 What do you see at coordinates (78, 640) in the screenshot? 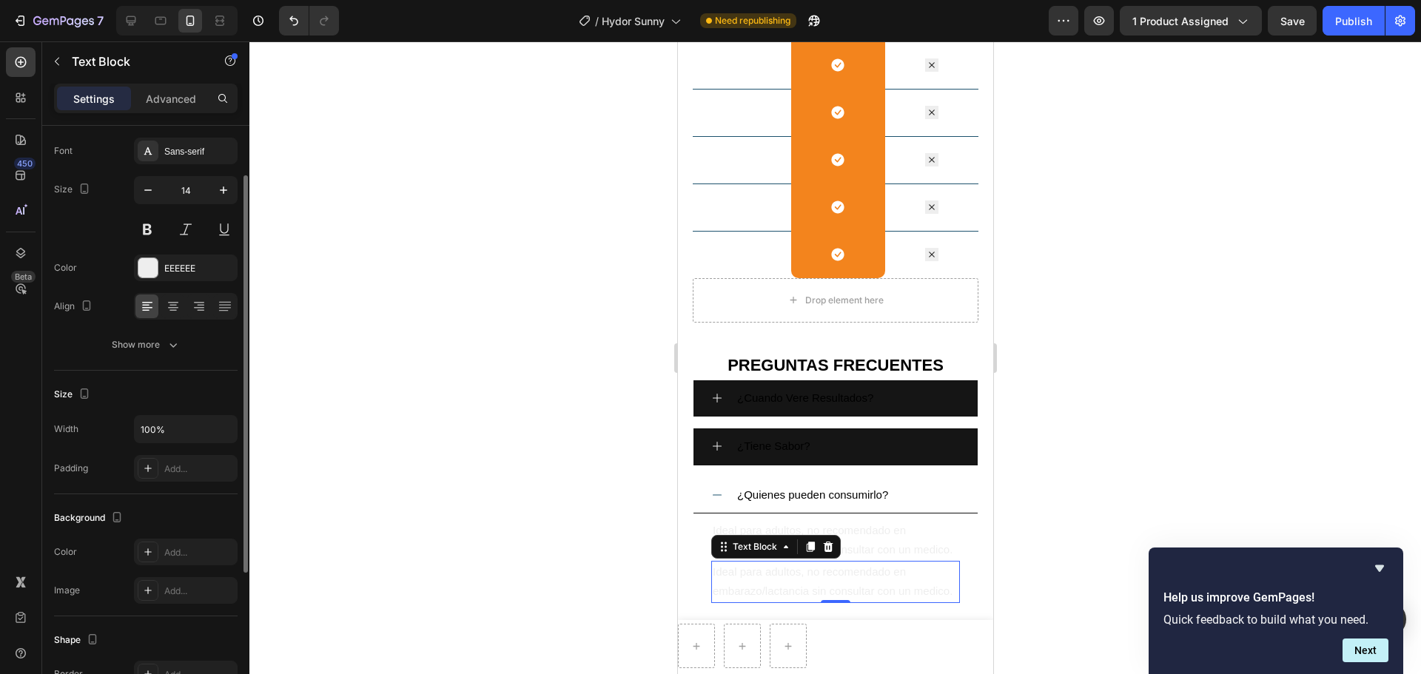
I see `div: Shape` at bounding box center [78, 640].